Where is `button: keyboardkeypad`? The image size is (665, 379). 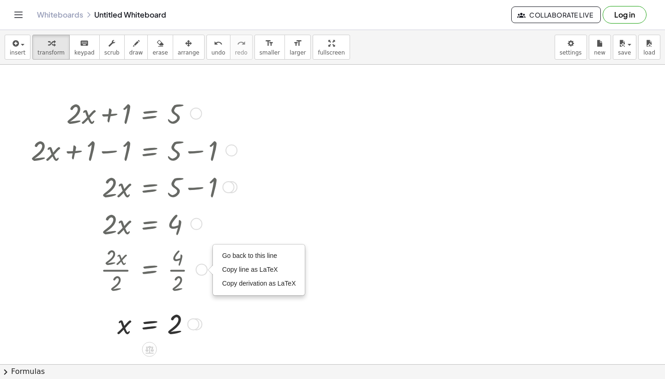
button: keyboardkeypad is located at coordinates (85, 47).